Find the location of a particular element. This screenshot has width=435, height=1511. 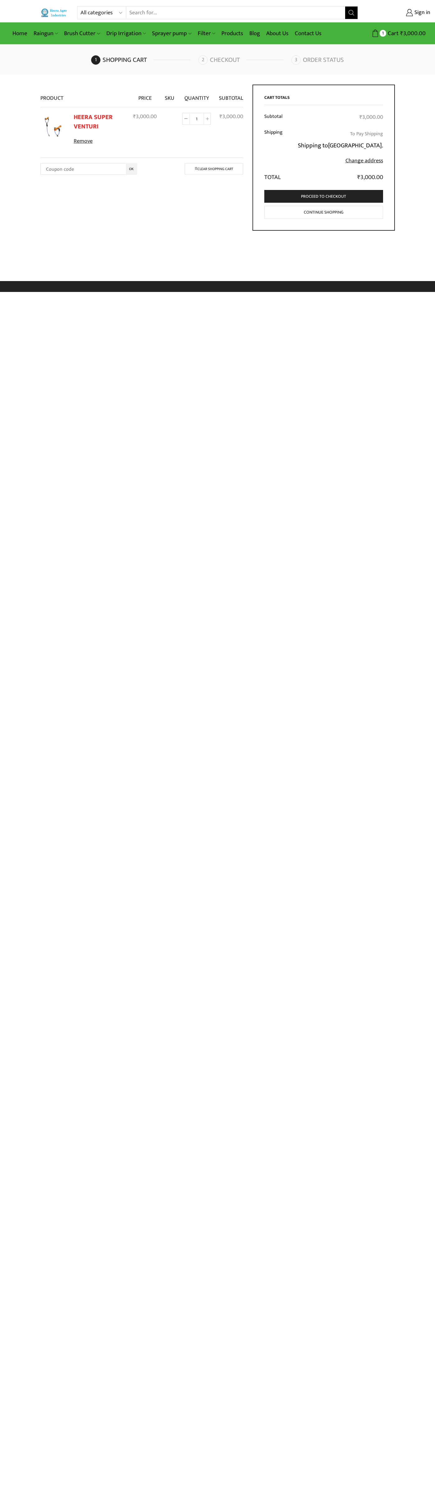

button: Search button is located at coordinates (351, 13).